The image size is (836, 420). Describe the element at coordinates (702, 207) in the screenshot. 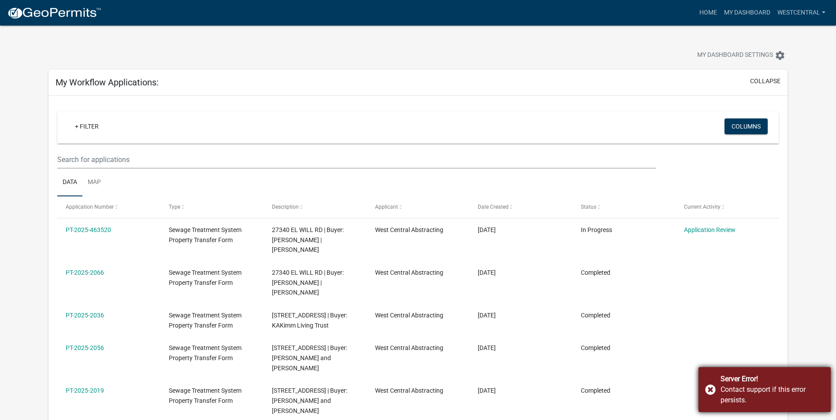

I see `span: Current Activity` at that location.